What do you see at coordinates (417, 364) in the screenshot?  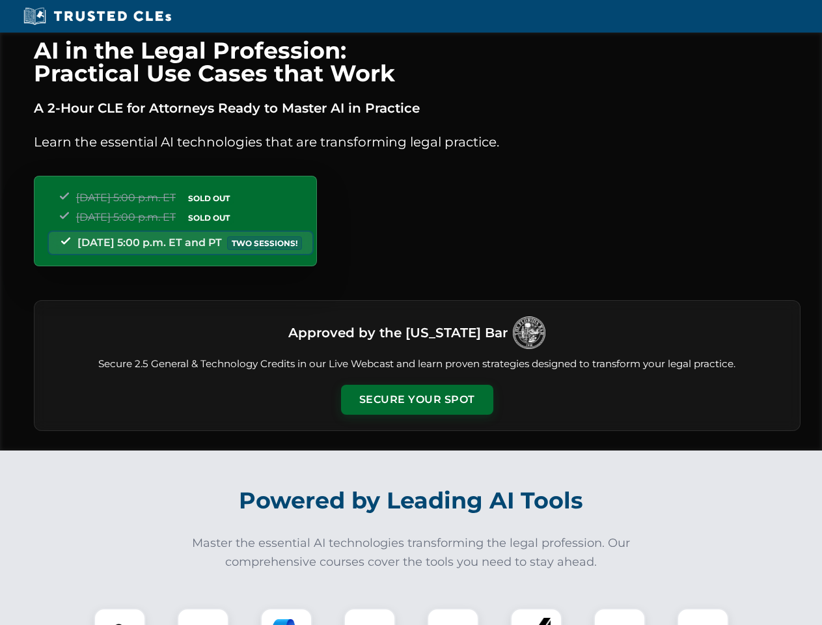 I see `p: Secure 2.5 General & Technology Credits in our Live Webcast and learn proven strategies designed ...` at bounding box center [417, 364].